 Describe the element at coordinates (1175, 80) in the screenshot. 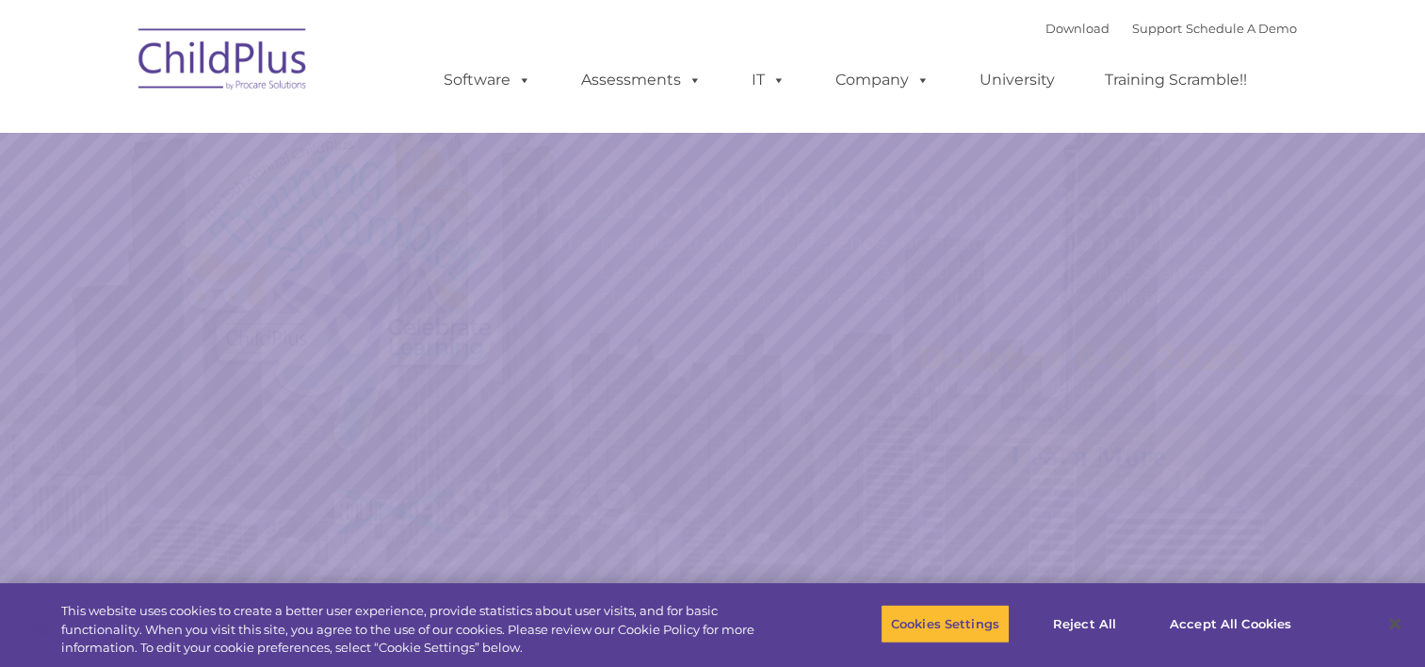

I see `a: Training Scramble!!` at that location.